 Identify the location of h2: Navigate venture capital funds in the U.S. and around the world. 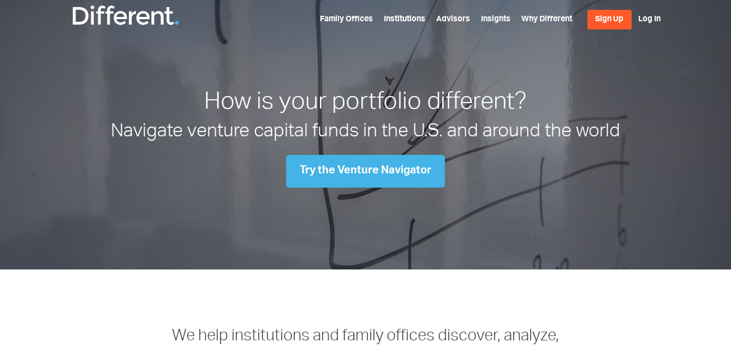
(366, 133).